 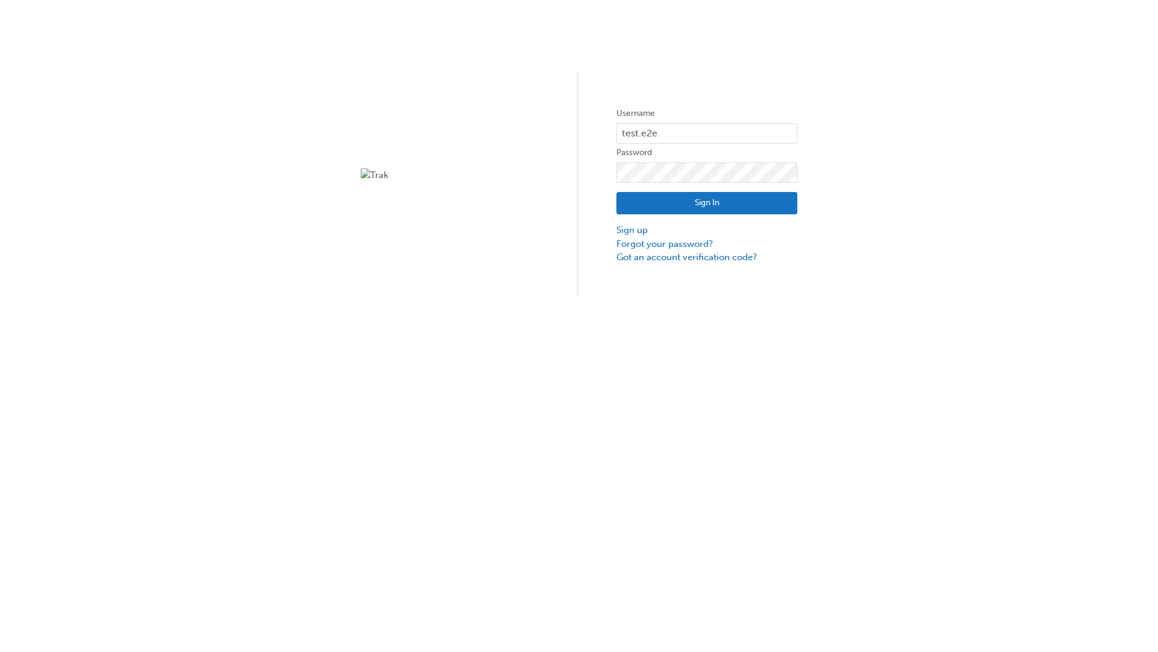 What do you see at coordinates (707, 133) in the screenshot?
I see `input: Username` at bounding box center [707, 133].